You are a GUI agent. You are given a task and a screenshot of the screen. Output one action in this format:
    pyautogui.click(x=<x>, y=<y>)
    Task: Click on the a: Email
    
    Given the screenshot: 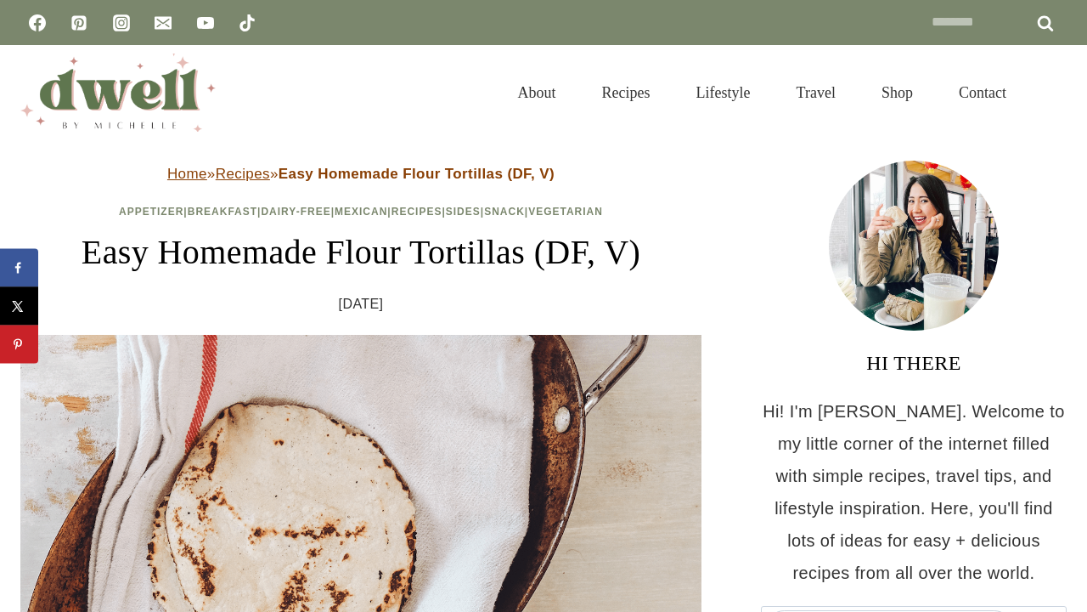 What is the action you would take?
    pyautogui.click(x=163, y=23)
    